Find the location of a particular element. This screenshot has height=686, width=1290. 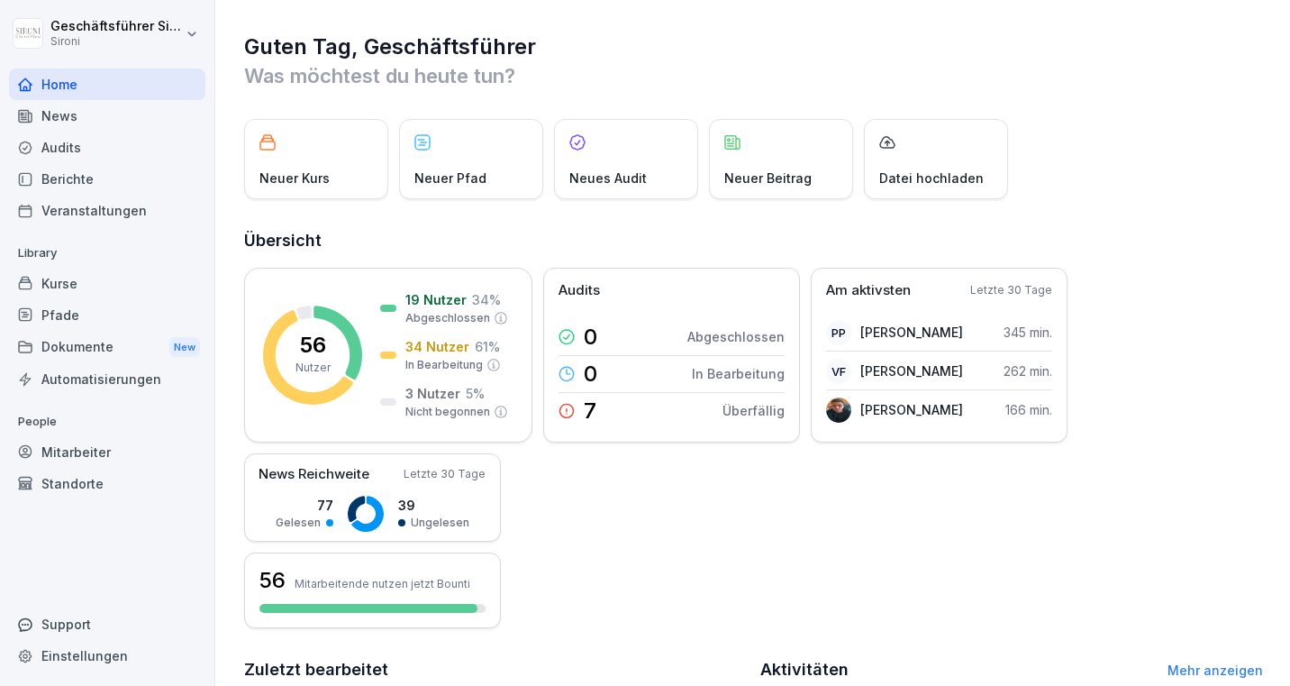

a: Automatisierungen is located at coordinates (107, 378).